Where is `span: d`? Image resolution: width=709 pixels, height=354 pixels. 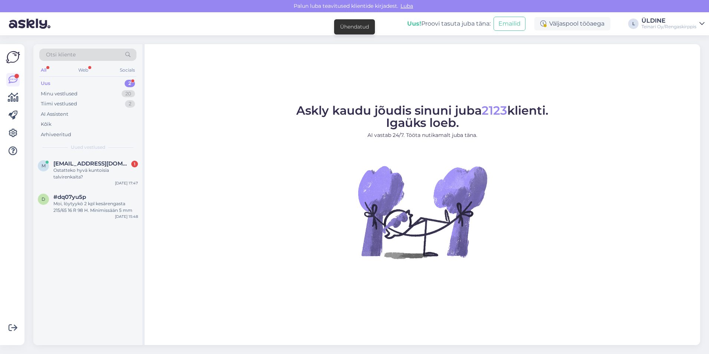
span: d is located at coordinates (43, 199).